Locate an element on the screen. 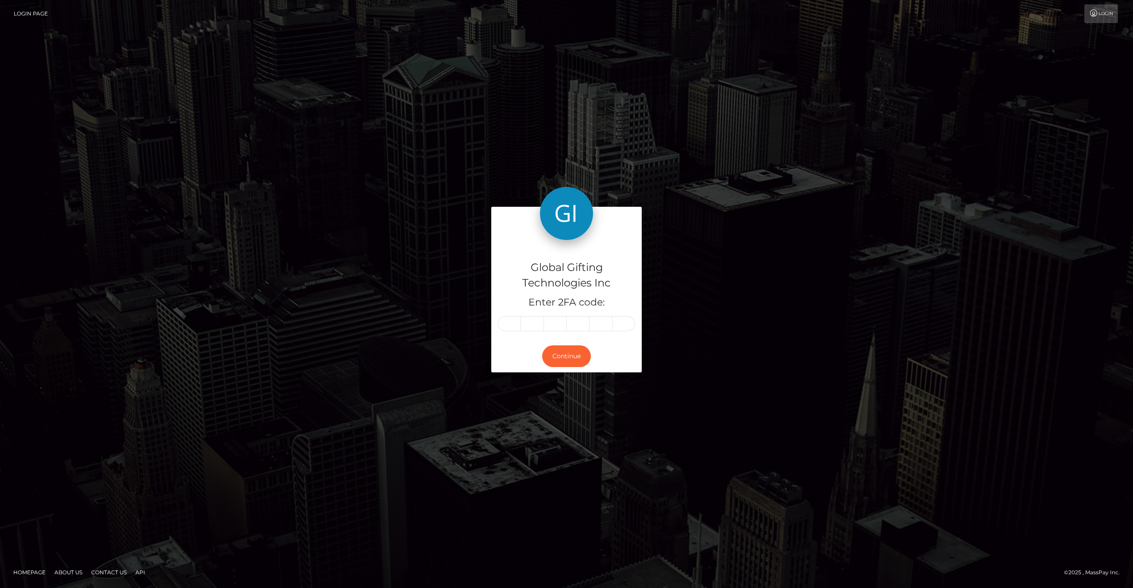 The image size is (1133, 588). div: © 2025 , MassPay Inc. is located at coordinates (1095, 572).